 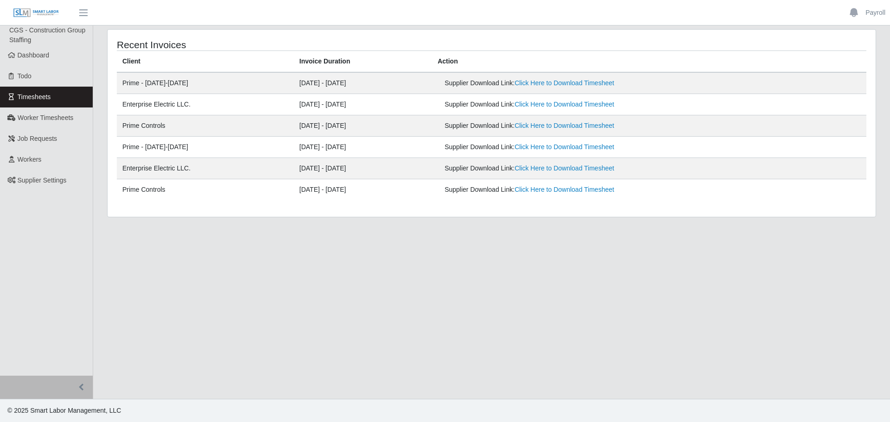 I want to click on span: Supplier Settings, so click(x=42, y=180).